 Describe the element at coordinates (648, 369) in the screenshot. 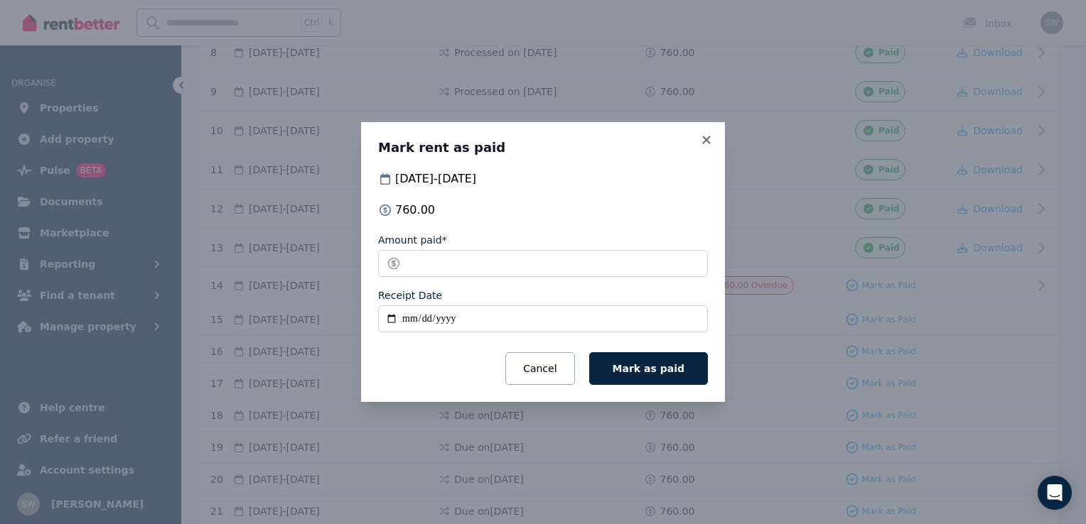

I see `button: Mark as paid` at that location.